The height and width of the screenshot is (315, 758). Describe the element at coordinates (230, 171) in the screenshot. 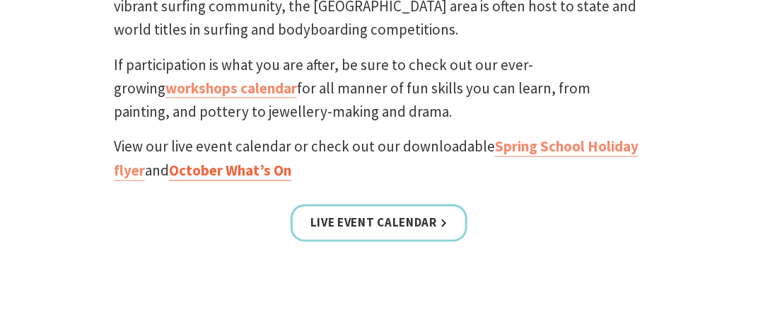

I see `a: October What’s On` at that location.